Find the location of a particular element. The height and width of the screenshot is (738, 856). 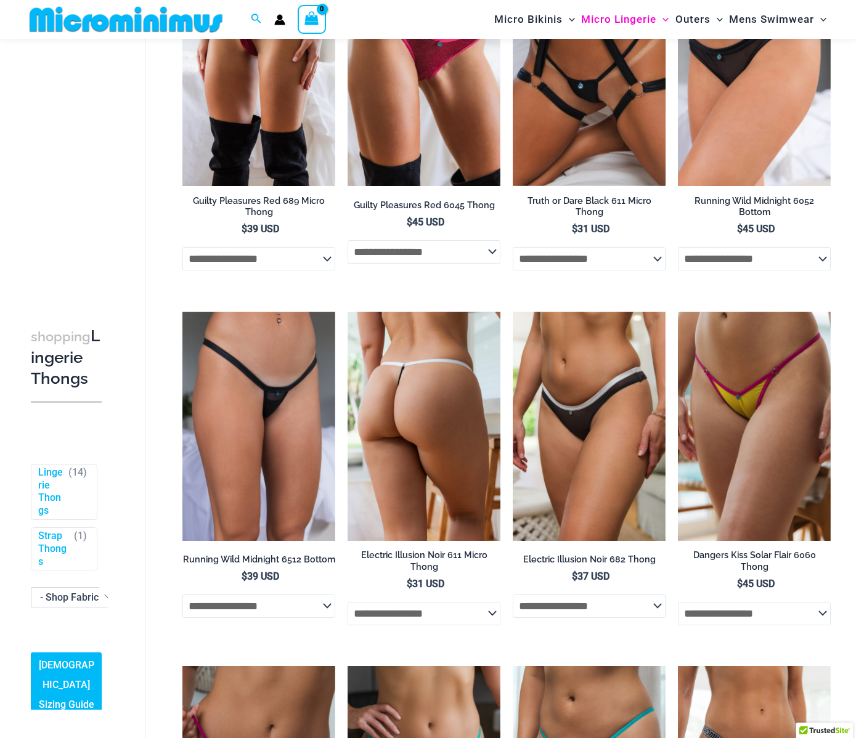

a: Strap Thongs is located at coordinates (53, 549).